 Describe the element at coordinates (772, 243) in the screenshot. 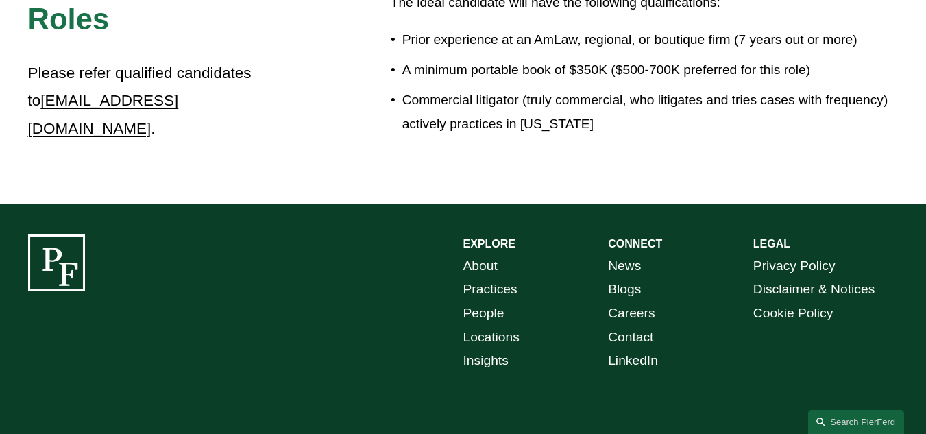

I see `strong: LEGAL` at that location.